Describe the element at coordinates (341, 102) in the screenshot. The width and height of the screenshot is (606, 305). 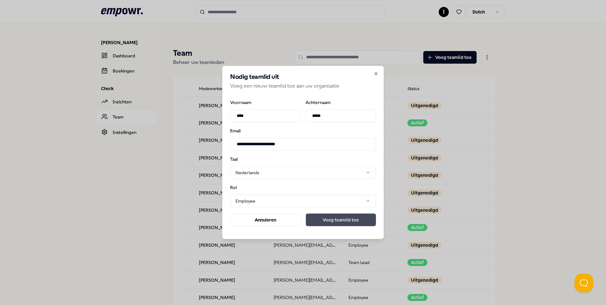
I see `label: Achternaam` at that location.